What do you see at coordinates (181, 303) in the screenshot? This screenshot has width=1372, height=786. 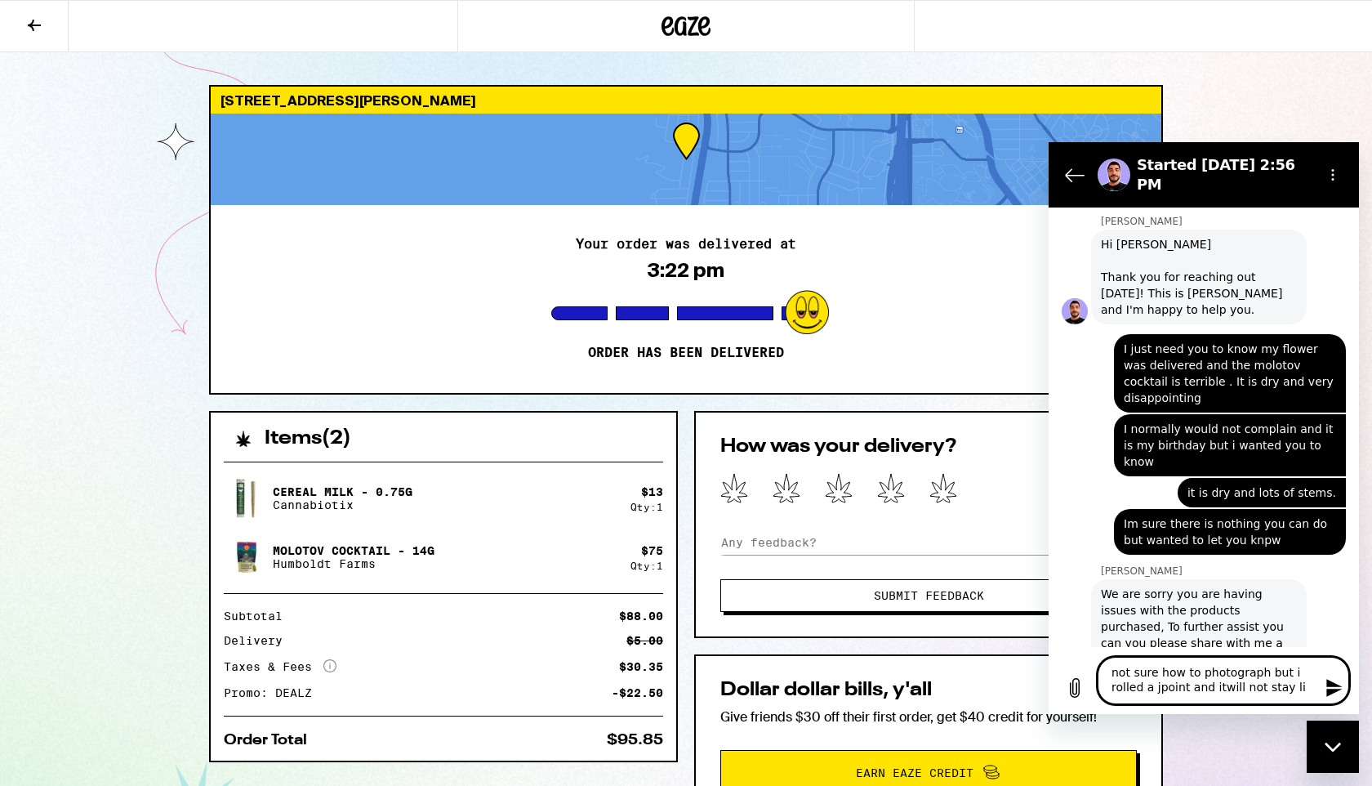 I see `span: I normally would not complain and it is my birthday but i wanted you to know` at bounding box center [181, 303].